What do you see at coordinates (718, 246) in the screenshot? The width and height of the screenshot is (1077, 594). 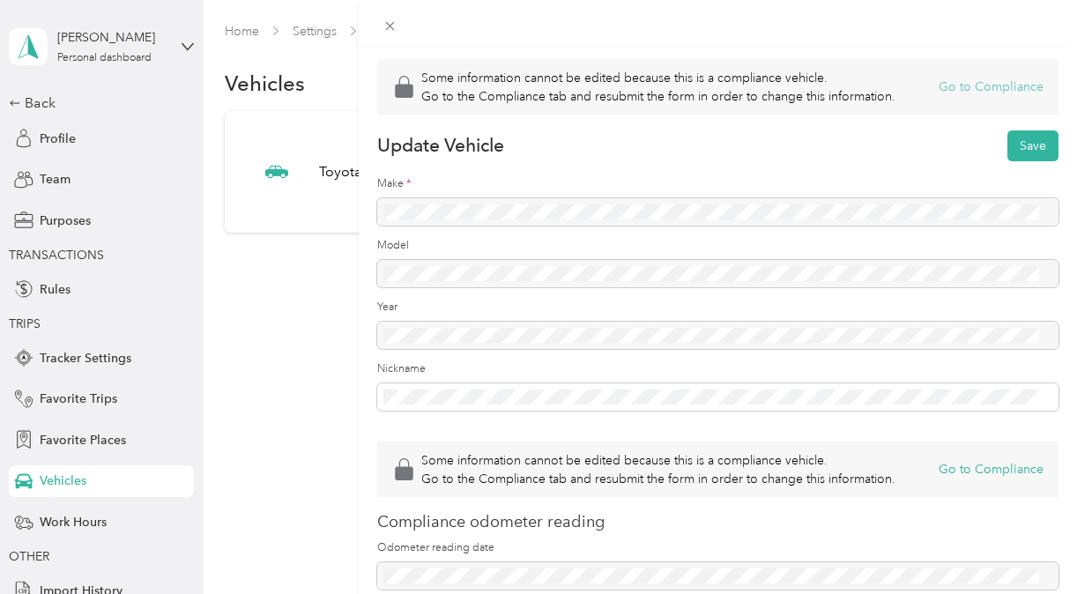 I see `label: Model` at bounding box center [718, 246].